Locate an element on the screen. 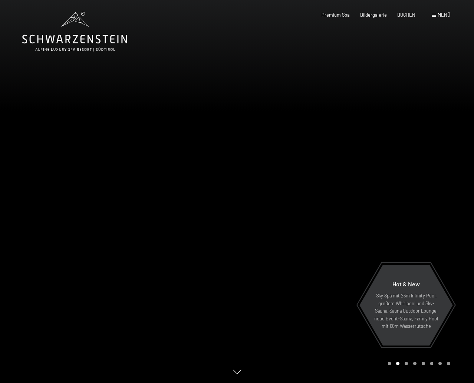  p: Sky Spa mit 23m Infinity Pool, großem Whirlpool und Sky-Sauna, Sauna Outdoor Lounge, neue Event-S... is located at coordinates (406, 311).